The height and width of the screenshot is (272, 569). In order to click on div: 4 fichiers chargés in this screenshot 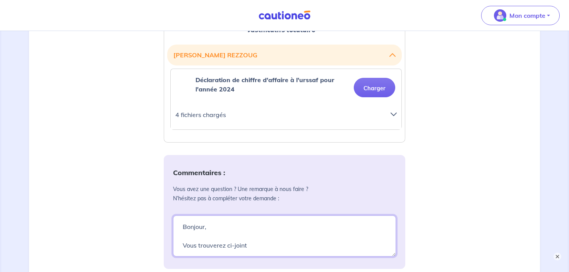, I will do `click(286, 118)`.